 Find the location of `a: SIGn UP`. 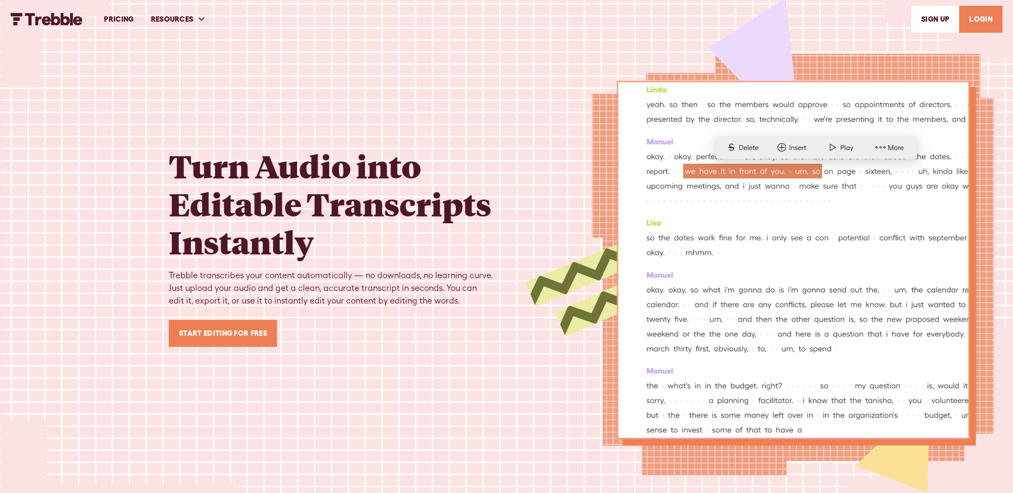

a: SIGn UP is located at coordinates (935, 19).